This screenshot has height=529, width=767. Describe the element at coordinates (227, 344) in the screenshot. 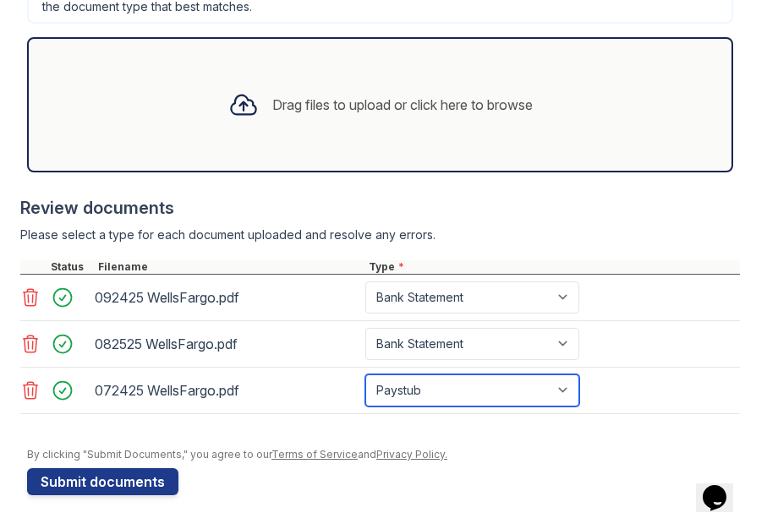

I see `div: 082525 WellsFargo.pdf` at that location.